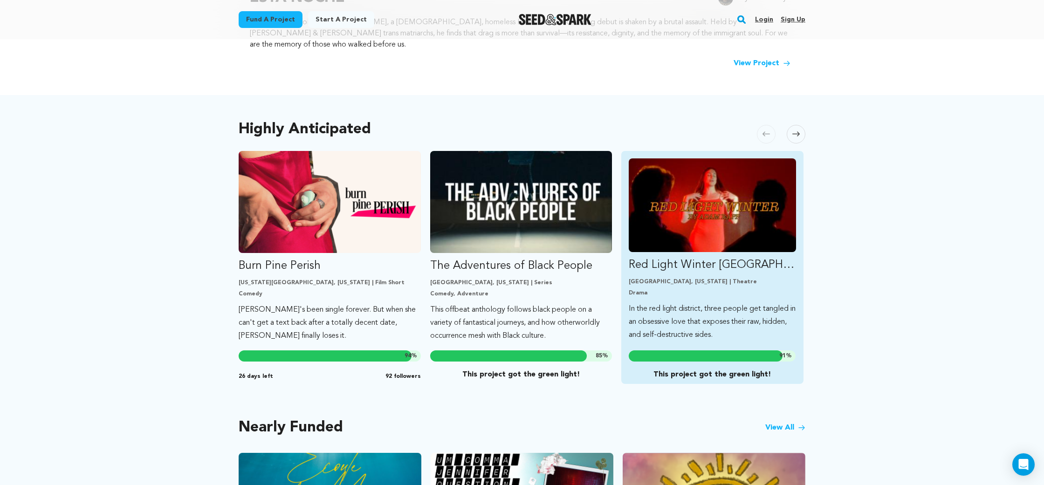 The height and width of the screenshot is (485, 1044). What do you see at coordinates (330, 294) in the screenshot?
I see `p: Comedy` at bounding box center [330, 294].